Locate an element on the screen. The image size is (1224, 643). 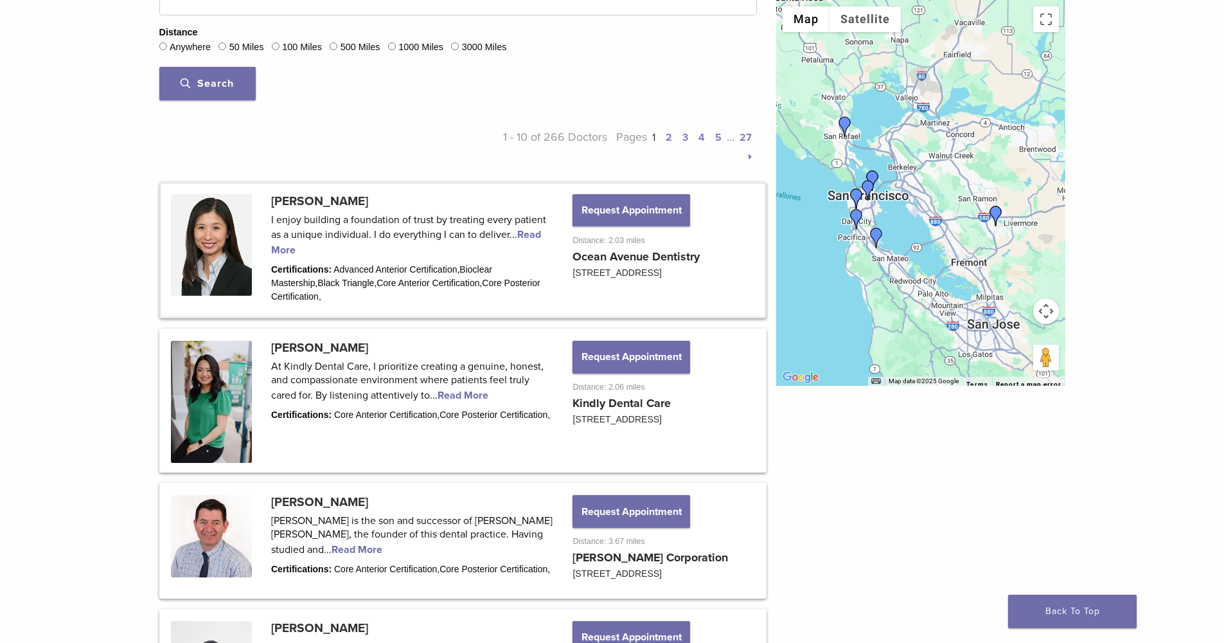
a: 2 is located at coordinates (669, 138).